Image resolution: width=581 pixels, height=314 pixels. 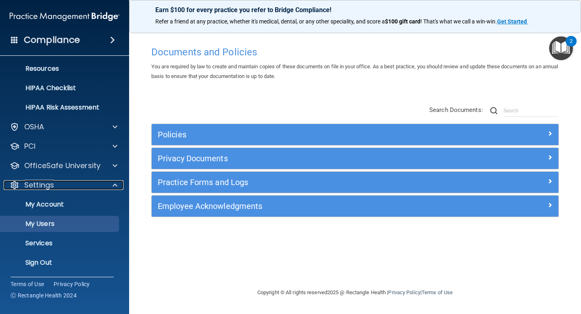 I want to click on strong: Get Started, so click(x=512, y=21).